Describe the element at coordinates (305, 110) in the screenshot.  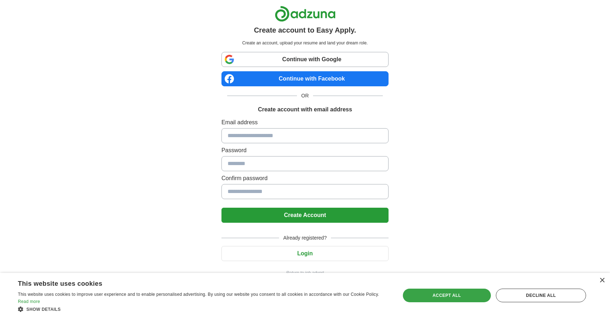
I see `h1: Create account with email address` at that location.